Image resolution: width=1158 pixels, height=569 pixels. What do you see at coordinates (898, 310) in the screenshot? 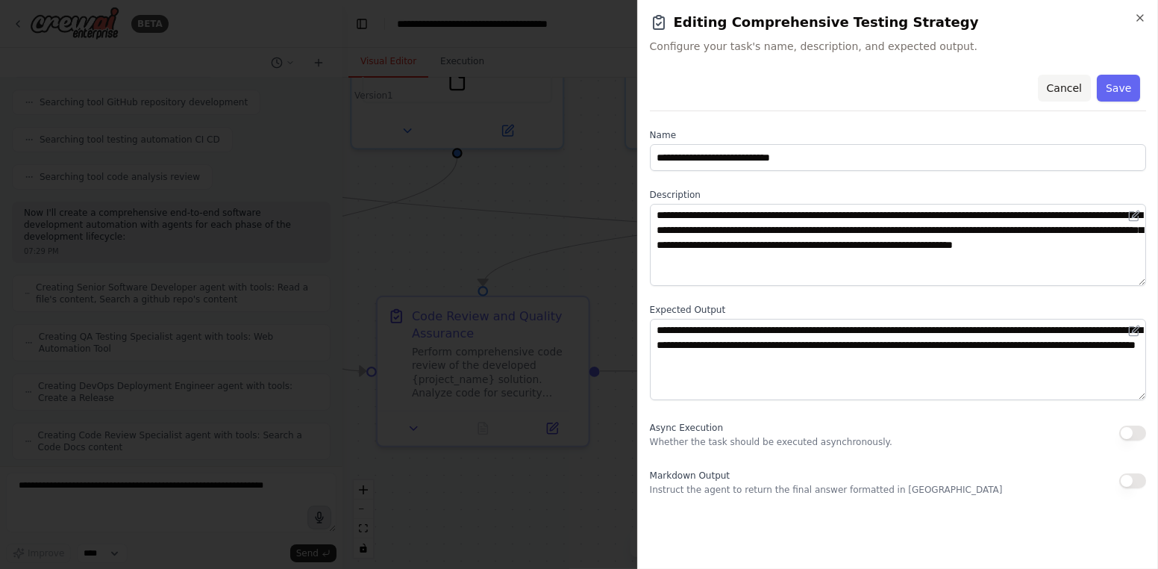
I see `label: Expected Output` at bounding box center [898, 310].